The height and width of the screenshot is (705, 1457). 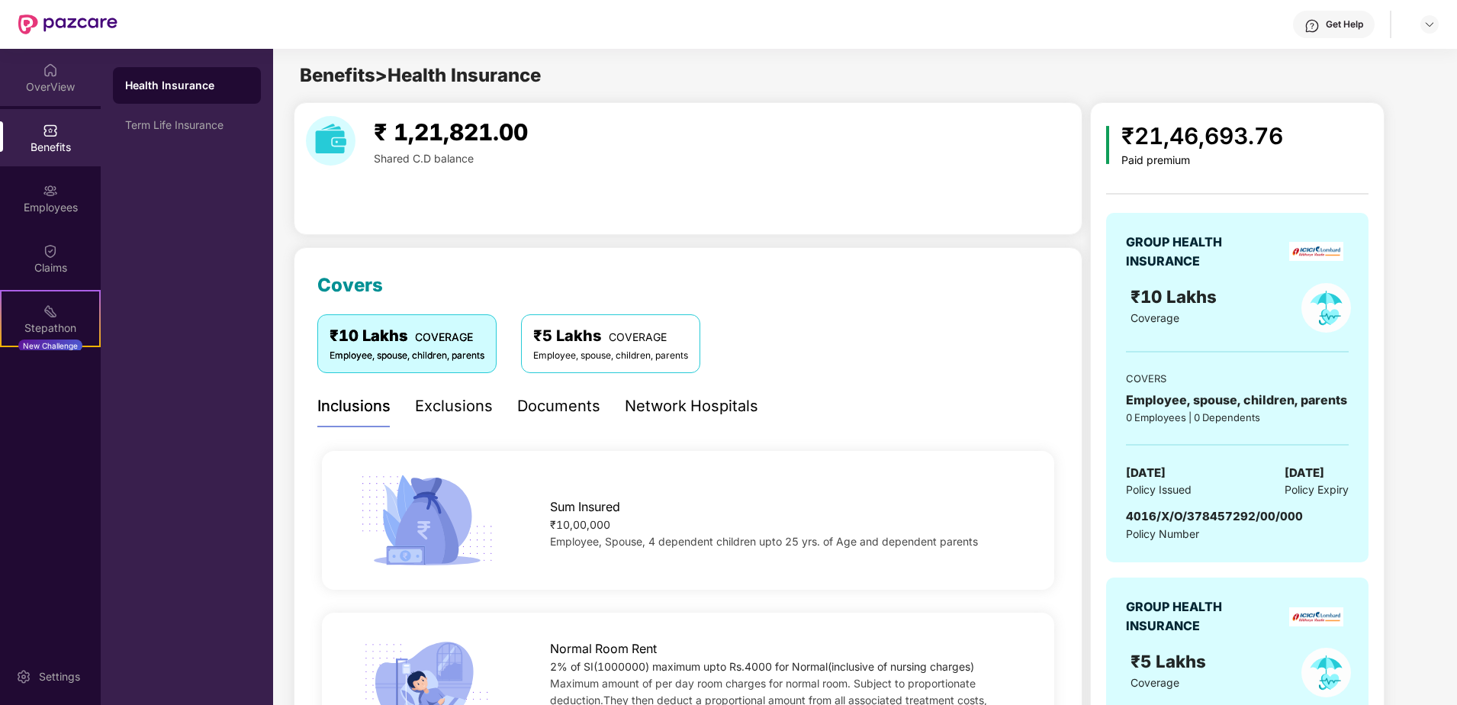 I want to click on div: New Challenge, so click(x=50, y=346).